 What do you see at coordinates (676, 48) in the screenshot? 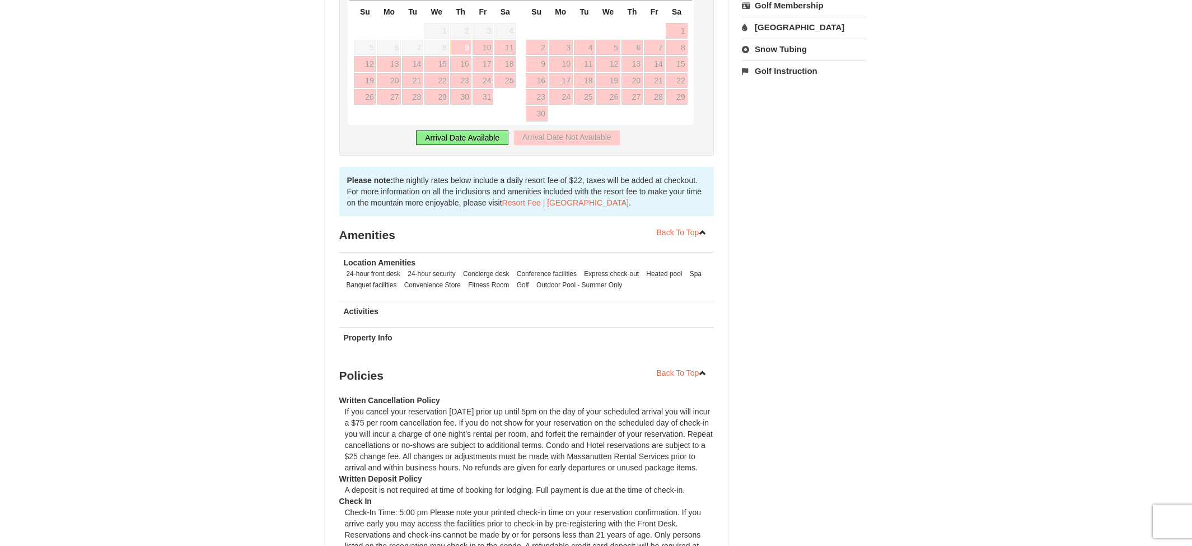
I see `a: 8` at bounding box center [676, 48].